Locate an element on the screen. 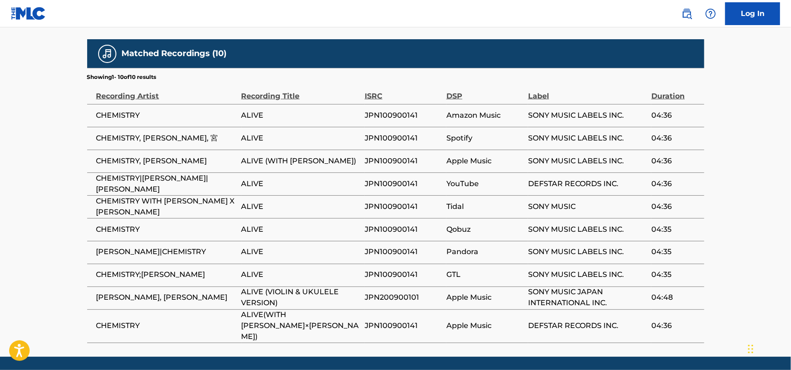  div: Duration is located at coordinates (675, 91).